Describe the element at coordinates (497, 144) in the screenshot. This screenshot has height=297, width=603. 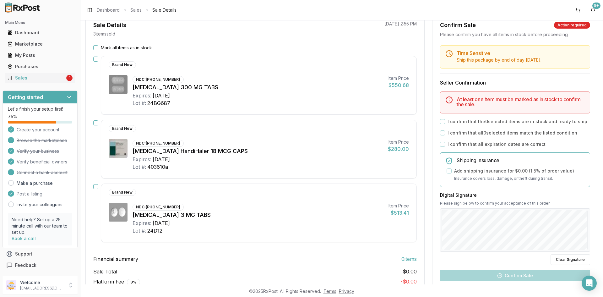
I see `label: I confirm that all expiration dates are correct` at that location.